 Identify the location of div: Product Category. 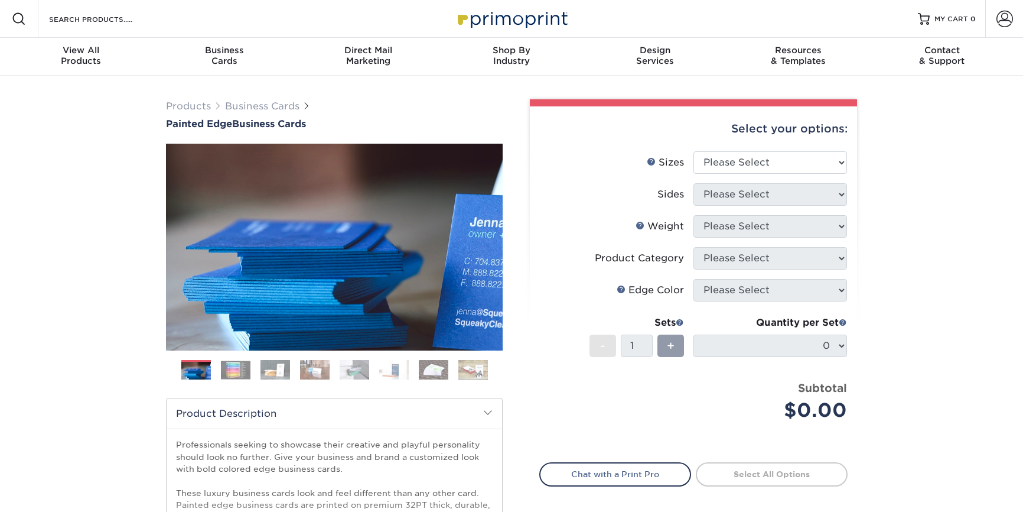
(639, 258).